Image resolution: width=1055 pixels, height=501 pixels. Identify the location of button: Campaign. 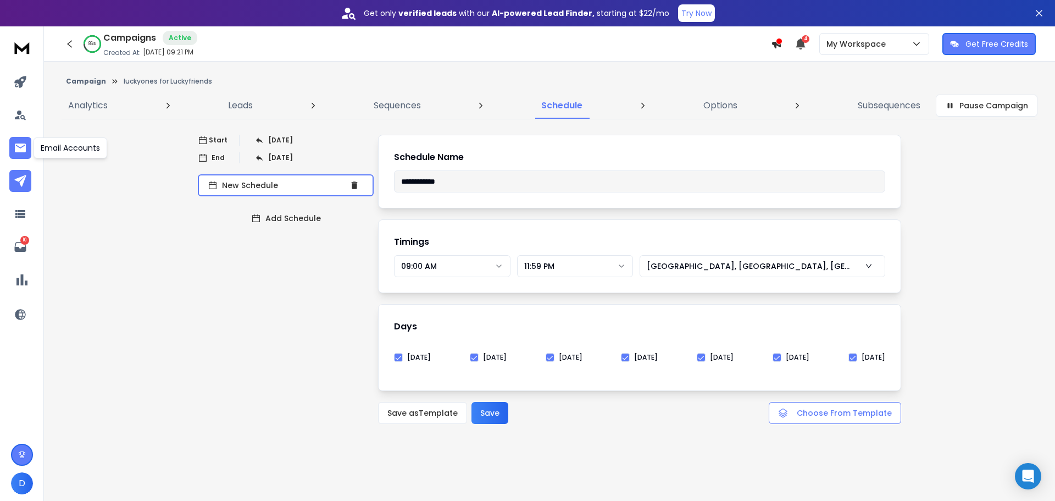
(86, 81).